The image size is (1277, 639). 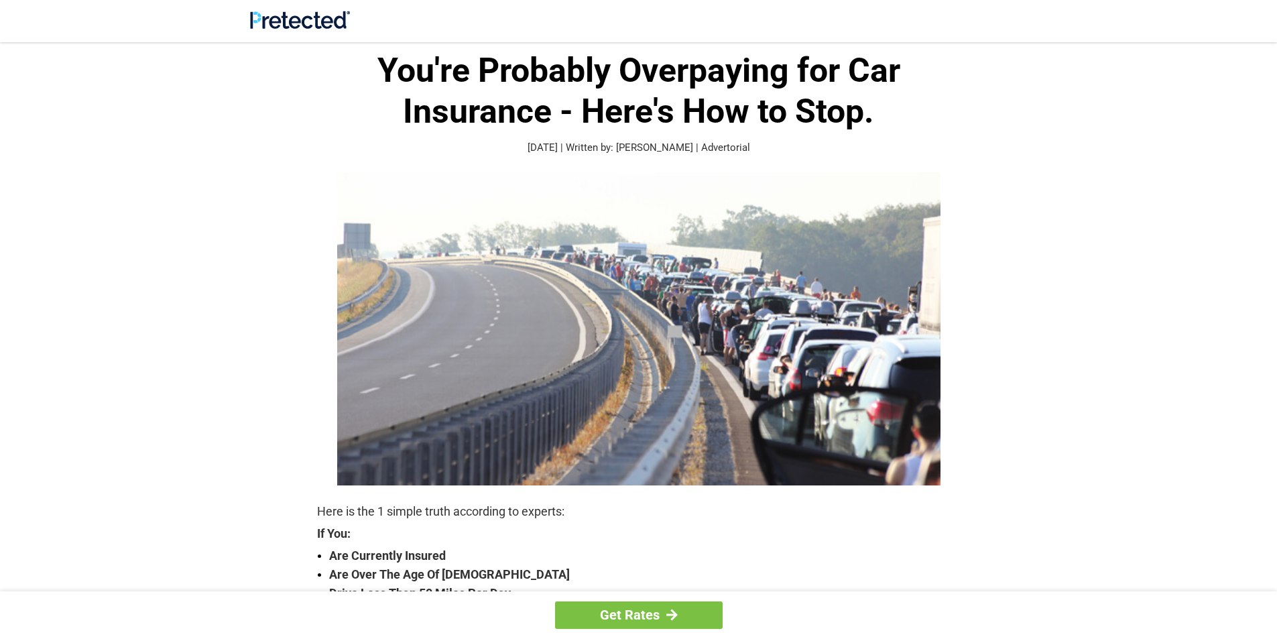 I want to click on strong: If You:, so click(x=639, y=534).